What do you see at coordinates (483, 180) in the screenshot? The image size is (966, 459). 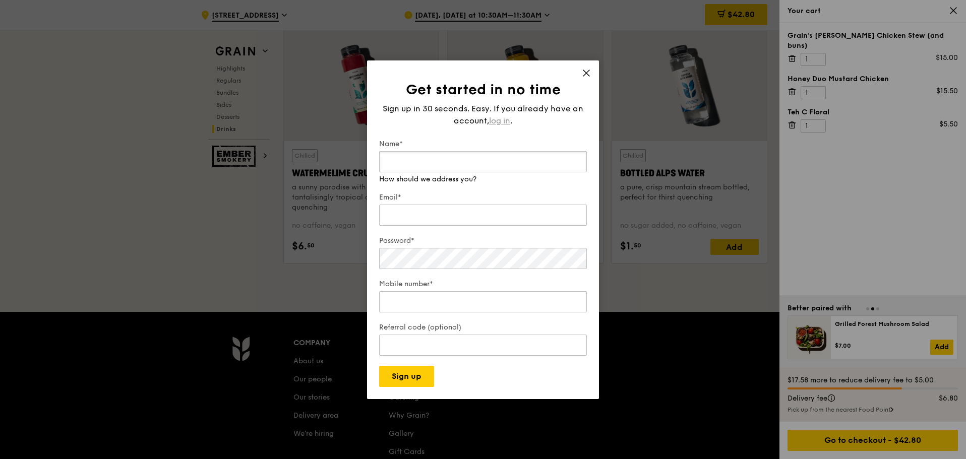 I see `div: How should we address you?` at bounding box center [483, 180].